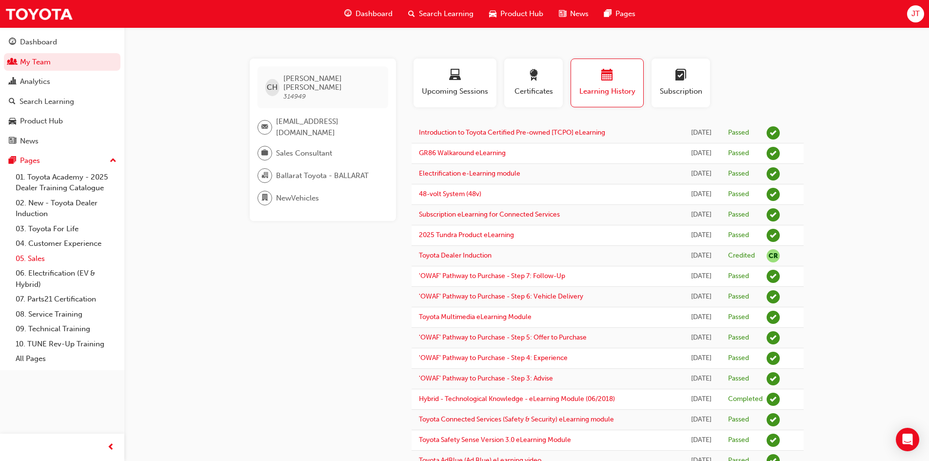 Image resolution: width=929 pixels, height=461 pixels. Describe the element at coordinates (62, 101) in the screenshot. I see `a: Search Learning` at that location.